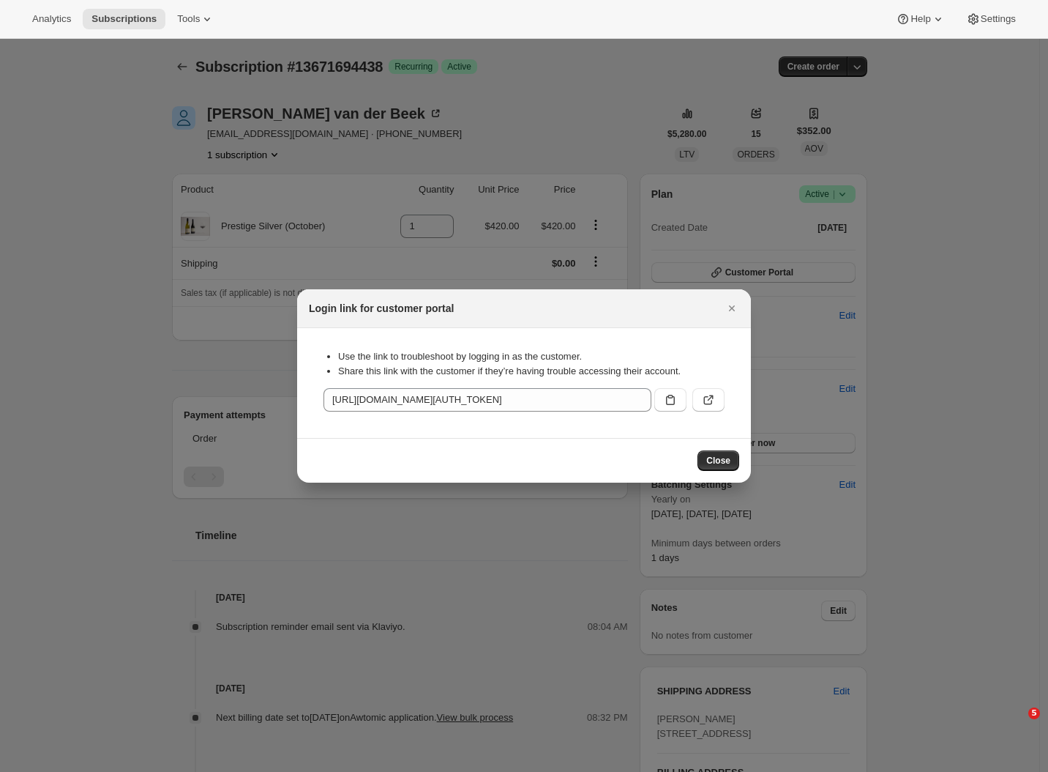  I want to click on button: Analytics, so click(51, 19).